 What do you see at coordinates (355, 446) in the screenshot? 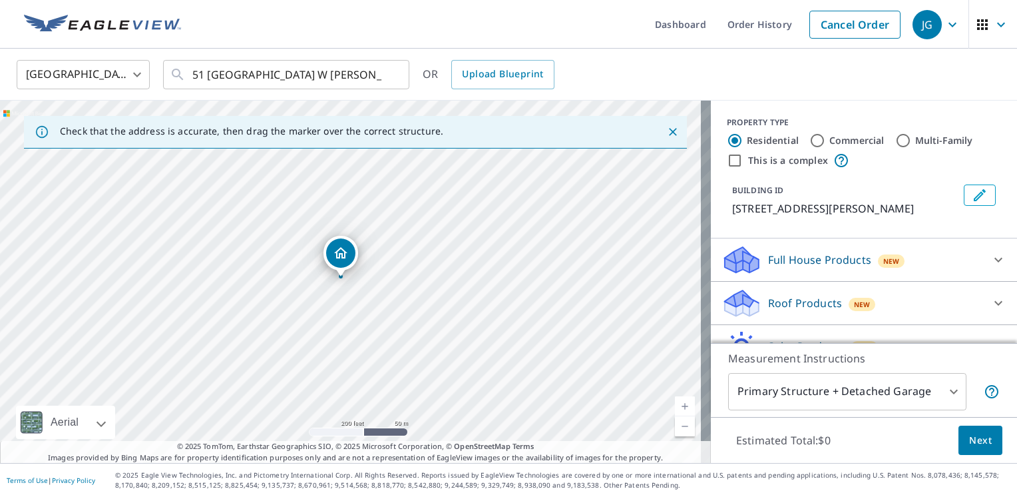
I see `span: © 2025 TomTom, Earthstar Geographics SIO, © 2025 Microsoft Corporation, ©` at bounding box center [355, 446].